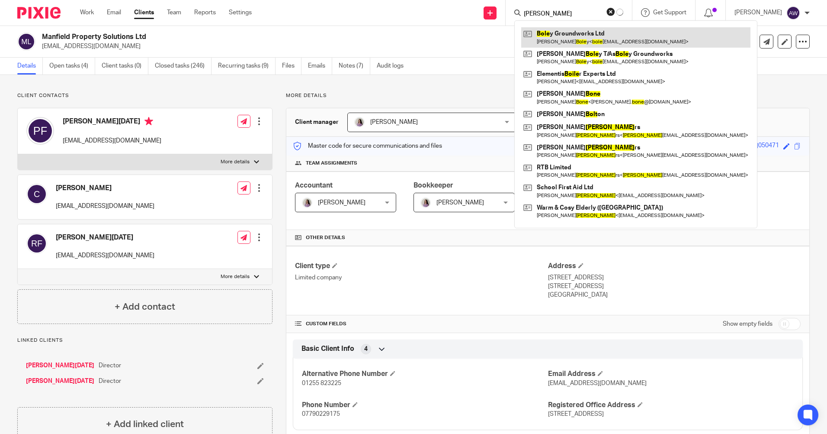  I want to click on a: Reports, so click(205, 13).